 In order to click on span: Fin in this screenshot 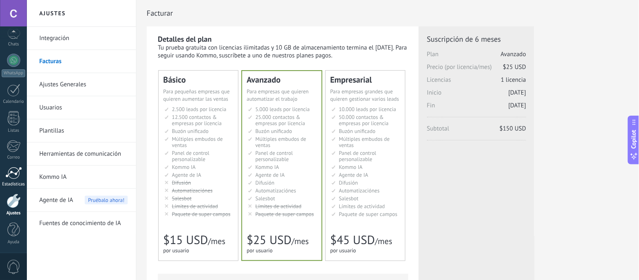, I will do `click(477, 108)`.